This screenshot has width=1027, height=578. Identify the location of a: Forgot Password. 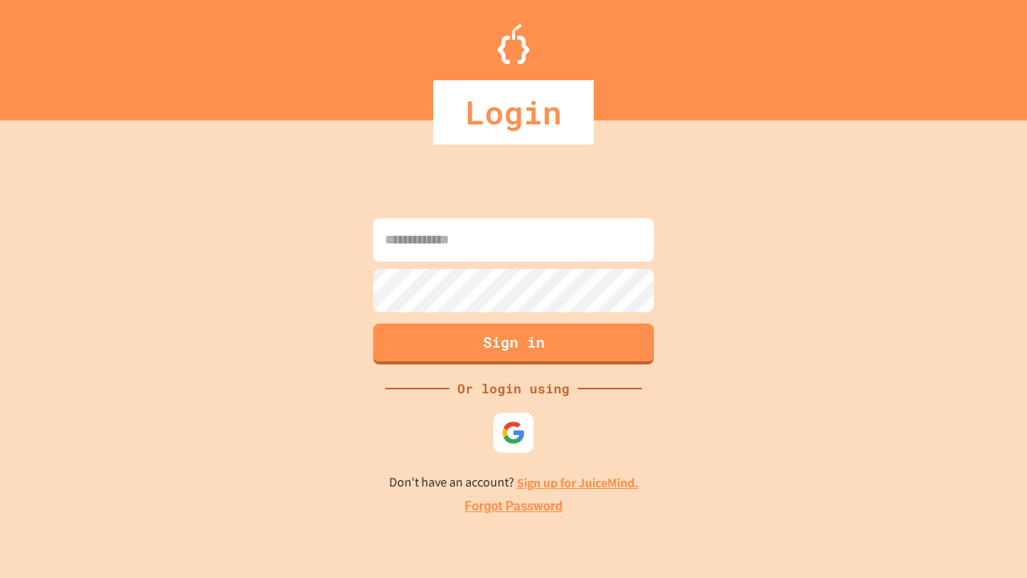
(513, 506).